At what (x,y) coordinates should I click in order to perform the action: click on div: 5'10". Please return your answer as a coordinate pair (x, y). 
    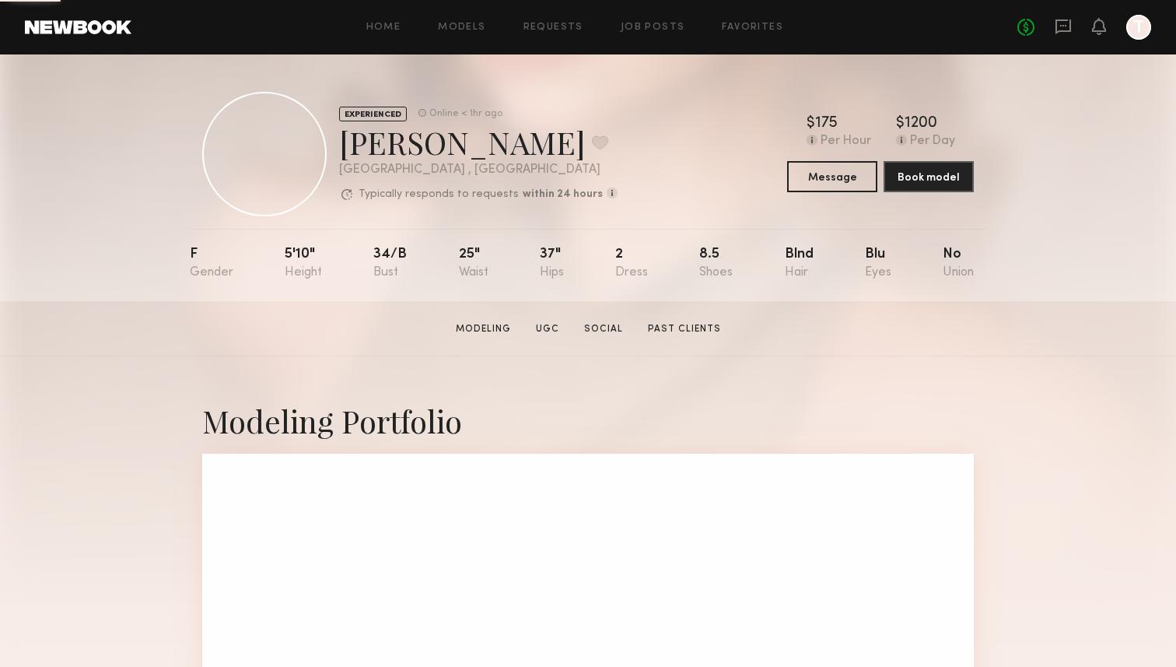
    Looking at the image, I should click on (303, 263).